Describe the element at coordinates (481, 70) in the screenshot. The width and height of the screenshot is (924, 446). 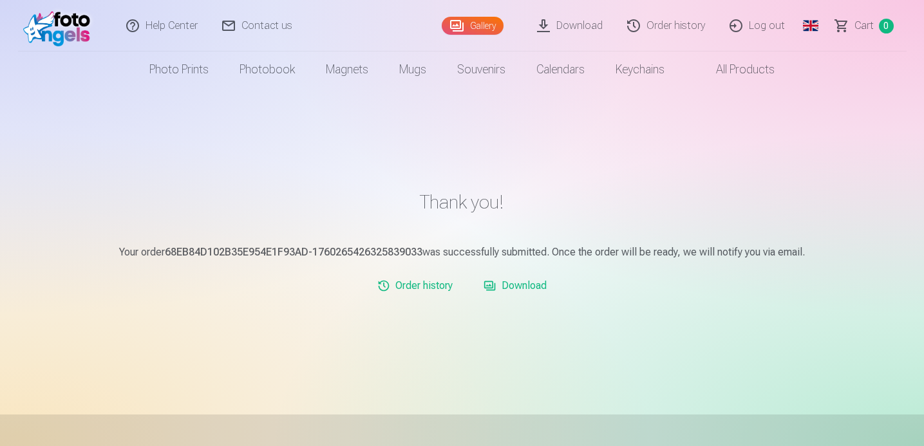
I see `a: Souvenirs` at that location.